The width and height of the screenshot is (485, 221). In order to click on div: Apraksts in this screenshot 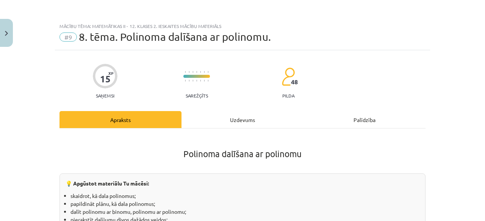, I will do `click(120, 120)`.